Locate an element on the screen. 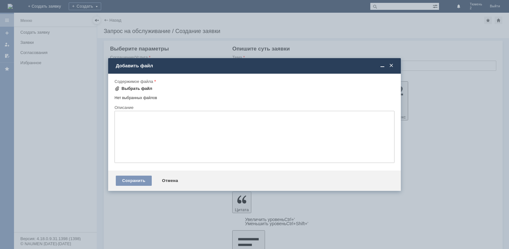  div: Содержимое файла is located at coordinates (254, 81).